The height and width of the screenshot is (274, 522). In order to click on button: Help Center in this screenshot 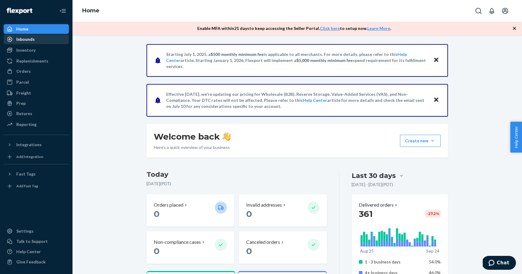, I will do `click(516, 137)`.